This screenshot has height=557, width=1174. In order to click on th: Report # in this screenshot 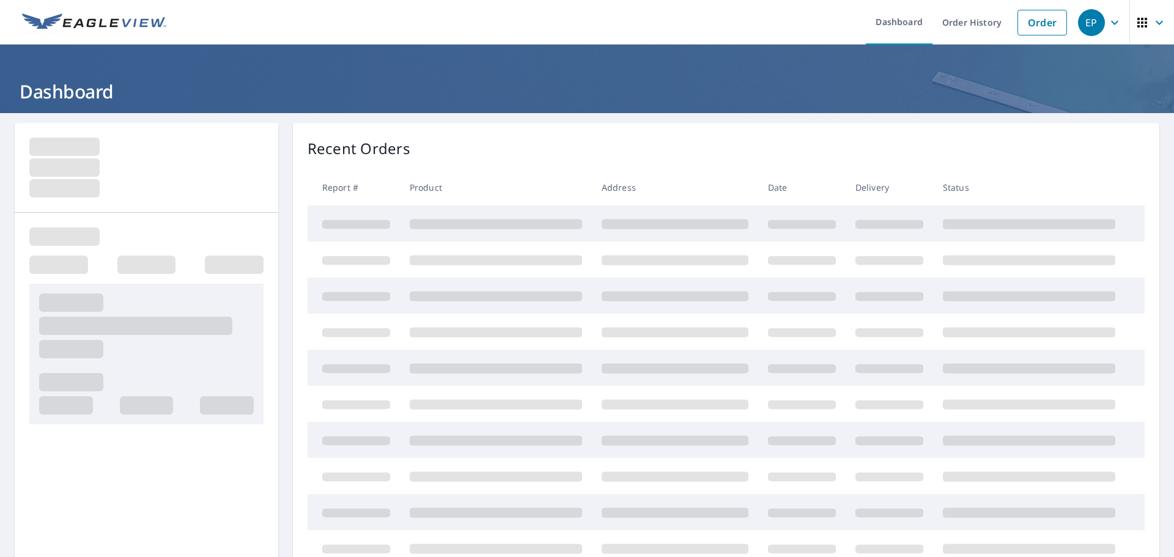, I will do `click(353, 187)`.